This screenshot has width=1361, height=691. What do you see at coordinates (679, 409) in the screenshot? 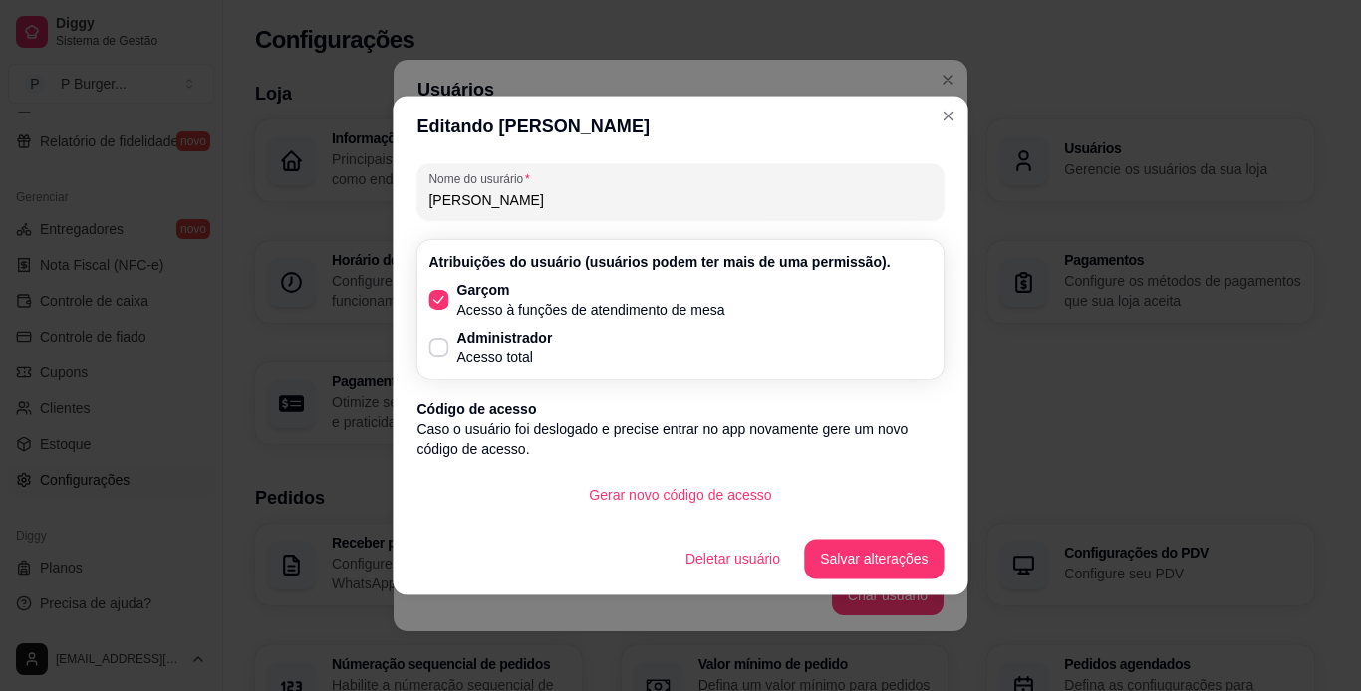
I see `p: Código de acesso` at bounding box center [679, 409].